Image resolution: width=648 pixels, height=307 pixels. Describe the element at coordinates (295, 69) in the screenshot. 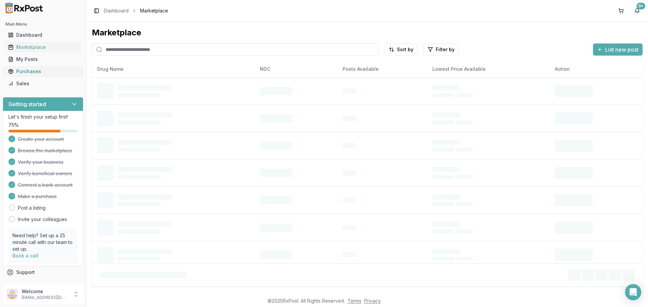

I see `th: NDC` at that location.